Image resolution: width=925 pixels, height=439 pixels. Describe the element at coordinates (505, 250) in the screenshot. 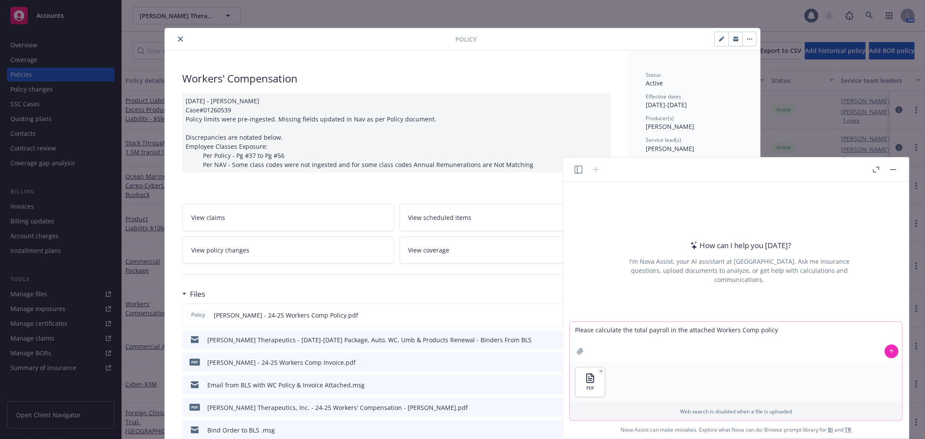

I see `a: View coverage` at that location.